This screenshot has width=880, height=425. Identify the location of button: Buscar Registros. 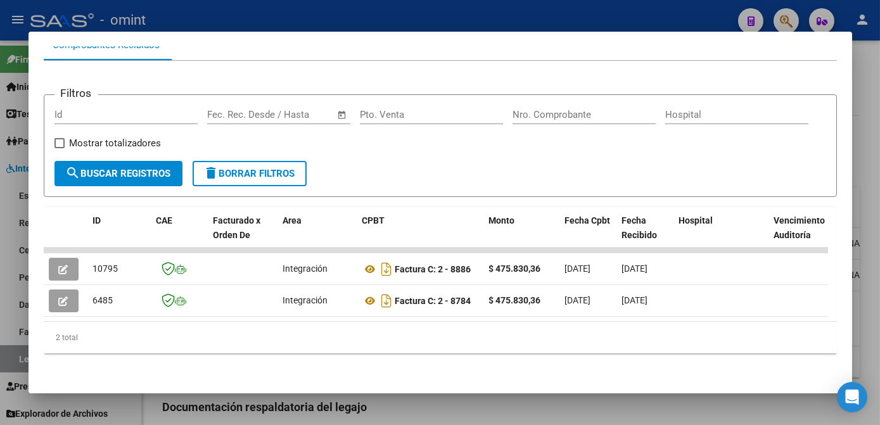
(118, 174).